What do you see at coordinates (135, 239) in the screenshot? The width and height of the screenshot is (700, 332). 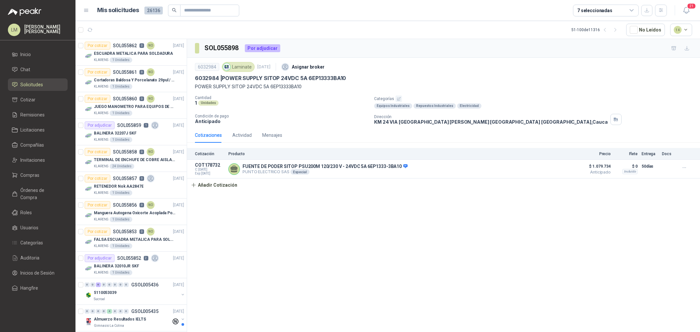 I see `p: FALSA ESCUADRA METALICA PARA SOLDADIRA` at bounding box center [135, 239].